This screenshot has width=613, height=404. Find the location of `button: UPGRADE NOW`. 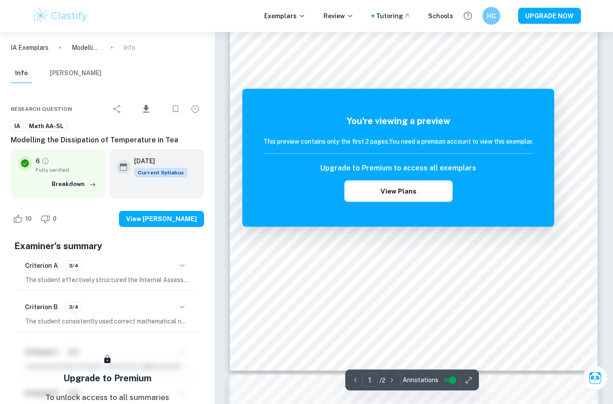

button: UPGRADE NOW is located at coordinates (549, 16).